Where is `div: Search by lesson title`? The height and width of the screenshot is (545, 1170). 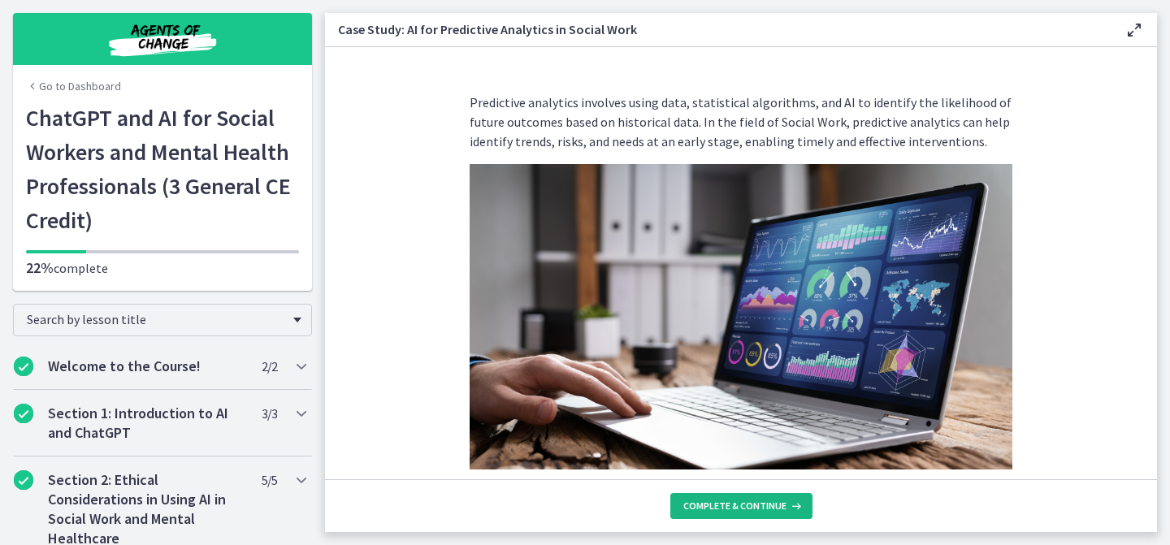 div: Search by lesson title is located at coordinates (163, 320).